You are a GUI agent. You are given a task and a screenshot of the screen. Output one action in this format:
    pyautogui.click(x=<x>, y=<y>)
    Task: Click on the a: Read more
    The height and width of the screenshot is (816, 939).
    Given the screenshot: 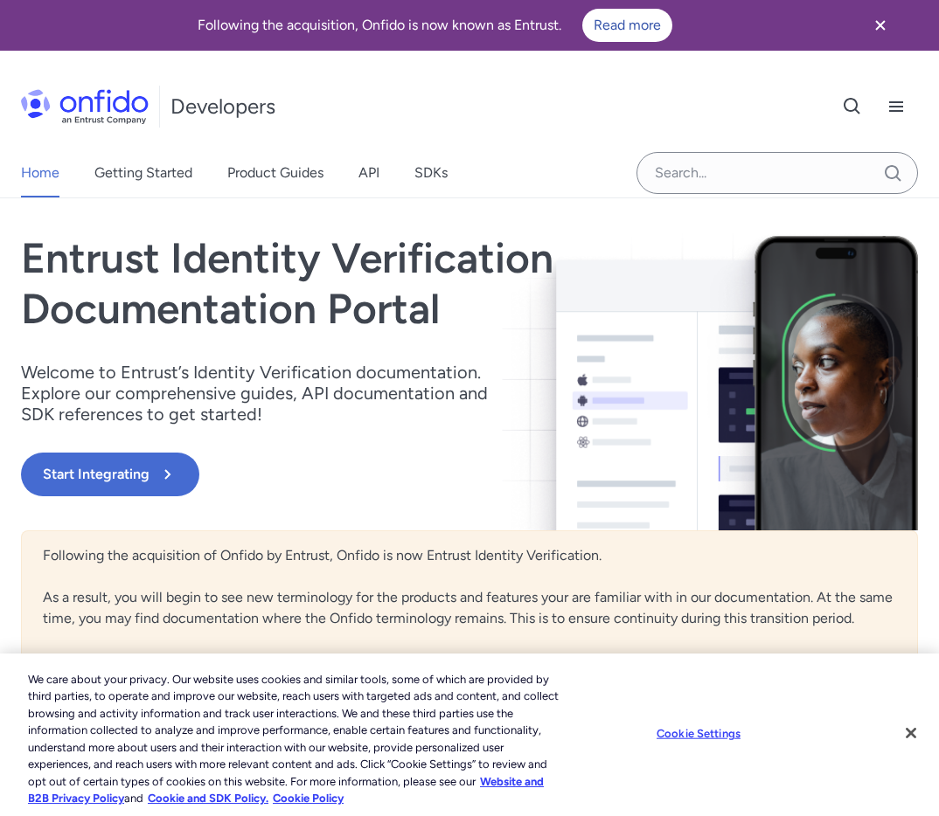 What is the action you would take?
    pyautogui.click(x=627, y=25)
    